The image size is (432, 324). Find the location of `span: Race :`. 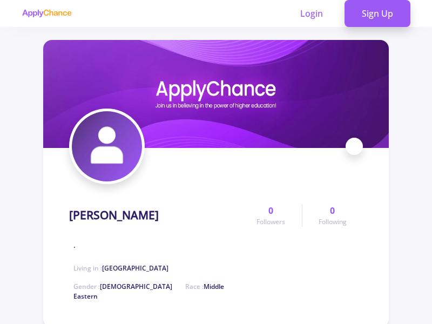

span: Race : is located at coordinates (149, 291).